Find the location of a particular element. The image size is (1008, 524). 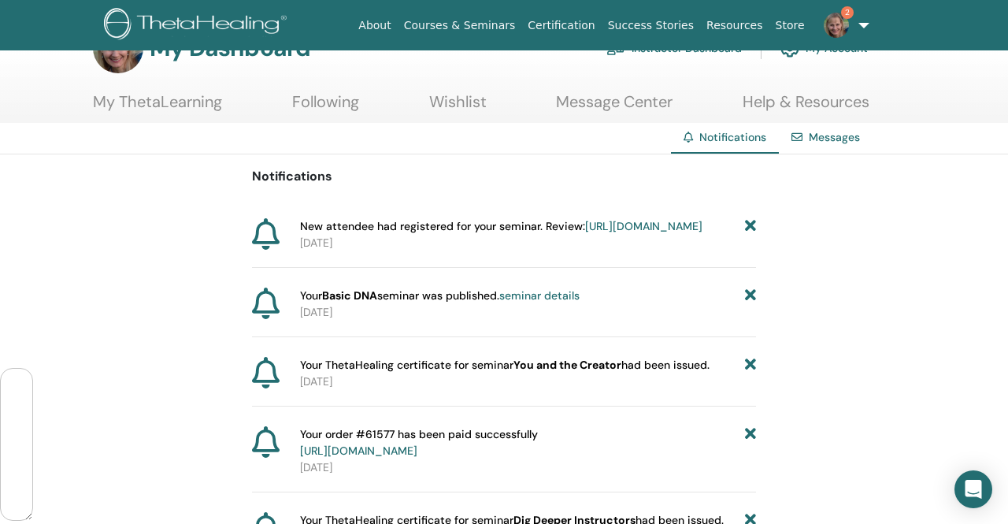

a: Courses & Seminars is located at coordinates (460, 25).